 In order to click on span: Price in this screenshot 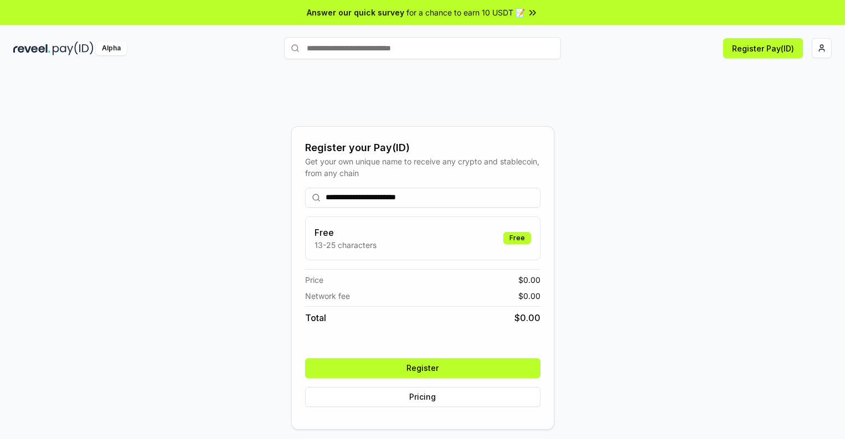, I will do `click(314, 280)`.